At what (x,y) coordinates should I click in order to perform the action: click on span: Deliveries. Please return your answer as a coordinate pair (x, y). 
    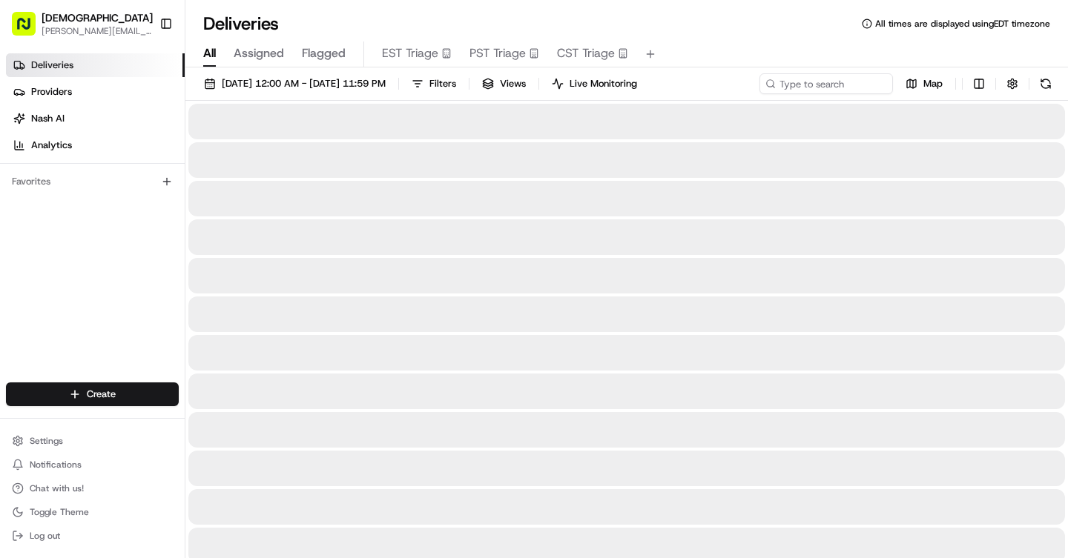
    Looking at the image, I should click on (52, 65).